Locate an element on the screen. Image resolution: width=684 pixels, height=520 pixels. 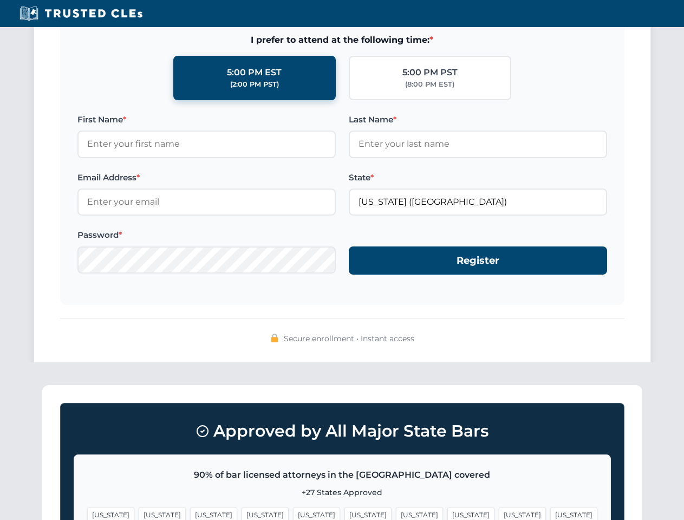
input: Enter your email is located at coordinates (206, 202).